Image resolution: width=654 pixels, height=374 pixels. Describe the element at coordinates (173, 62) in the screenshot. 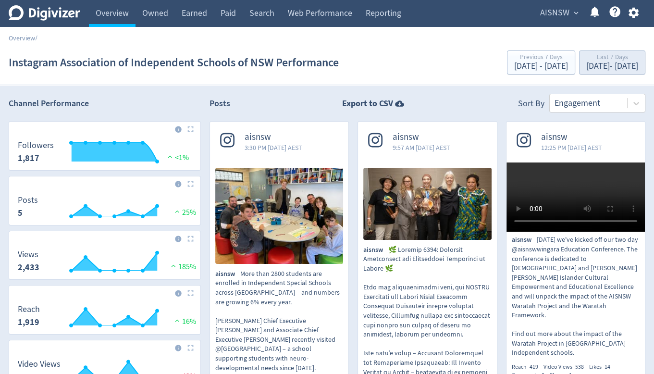

I see `h1: Instagram Association of Independent Schools of NSW Performance` at that location.